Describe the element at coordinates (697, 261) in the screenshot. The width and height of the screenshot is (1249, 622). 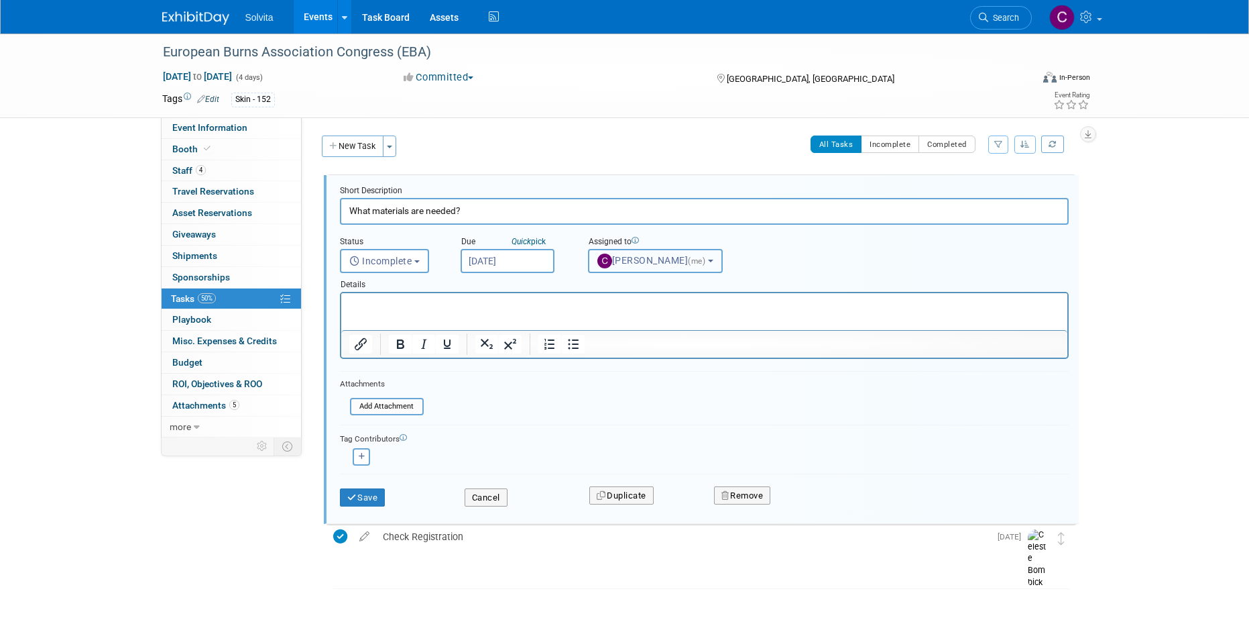
I see `span: (me)` at that location.